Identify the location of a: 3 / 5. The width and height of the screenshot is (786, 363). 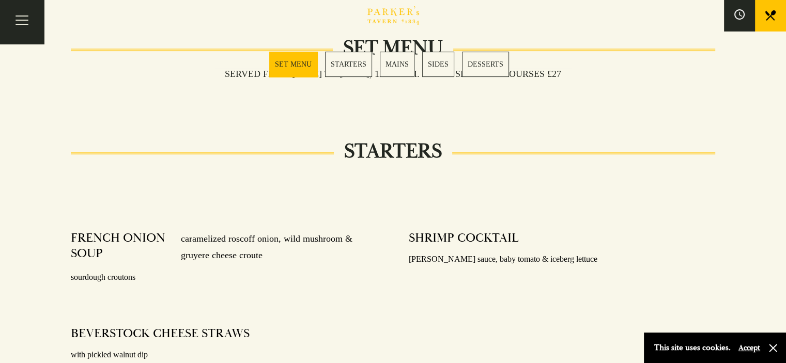
(397, 64).